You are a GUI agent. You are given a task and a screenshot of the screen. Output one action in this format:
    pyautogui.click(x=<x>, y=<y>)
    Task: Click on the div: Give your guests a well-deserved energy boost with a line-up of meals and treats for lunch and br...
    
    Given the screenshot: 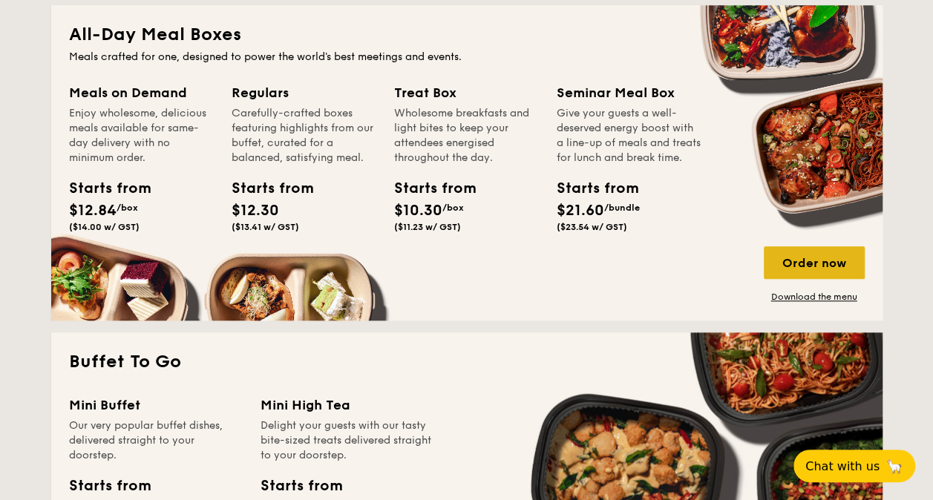 What is the action you would take?
    pyautogui.click(x=629, y=136)
    